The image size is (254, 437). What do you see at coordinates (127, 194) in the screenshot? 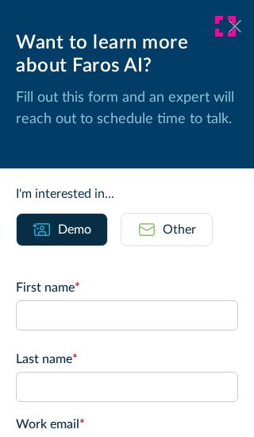
I see `div: I'm interested in...` at bounding box center [127, 194].